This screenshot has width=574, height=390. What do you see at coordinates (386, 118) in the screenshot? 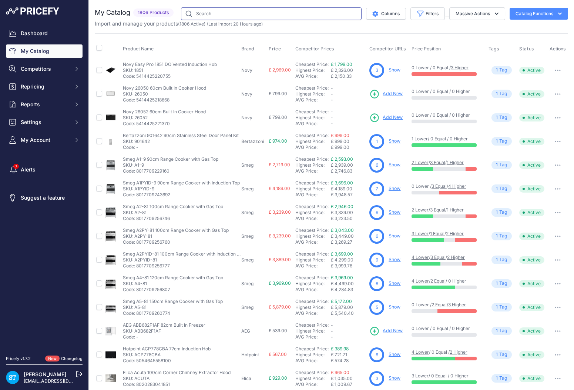
I see `a: Add New` at bounding box center [386, 118].